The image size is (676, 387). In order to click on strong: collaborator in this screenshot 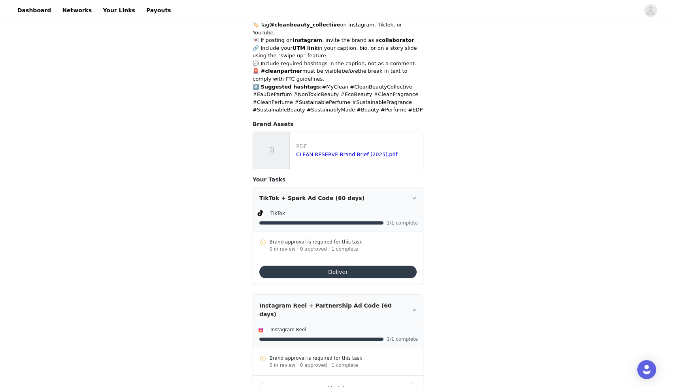, I will do `click(396, 40)`.